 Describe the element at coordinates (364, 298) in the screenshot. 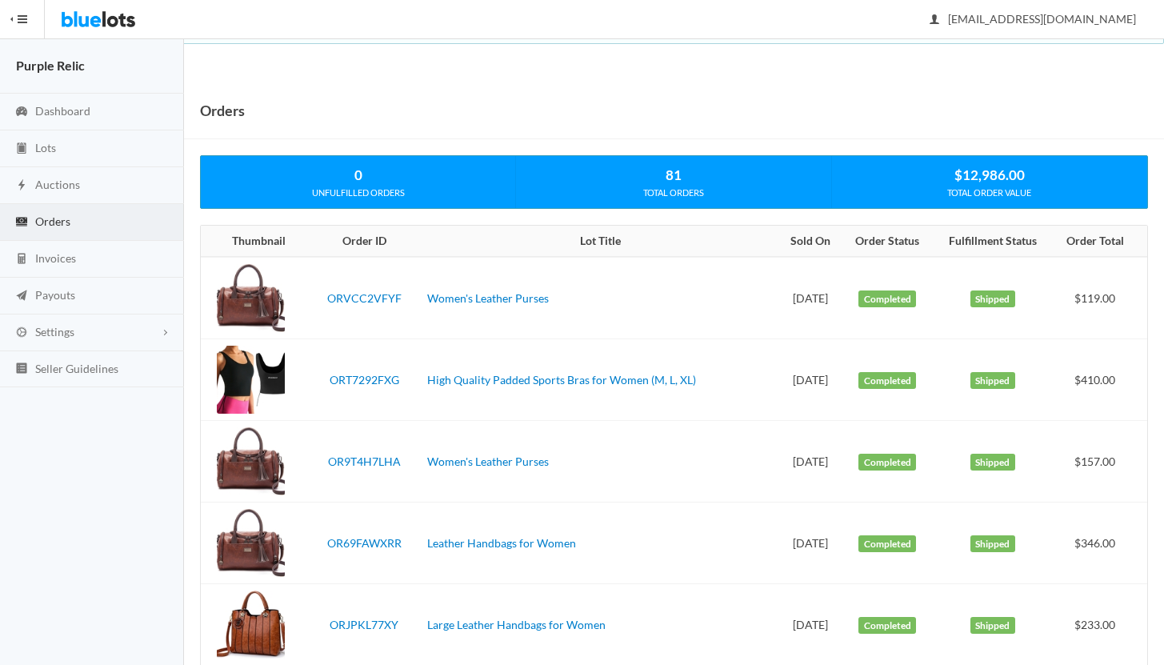

I see `a: ORVCC2VFYF` at that location.